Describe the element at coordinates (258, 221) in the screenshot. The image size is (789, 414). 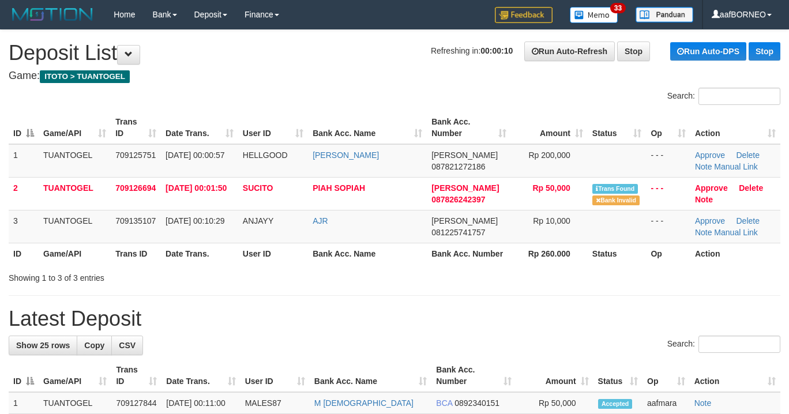
I see `span: ANJAYY` at that location.